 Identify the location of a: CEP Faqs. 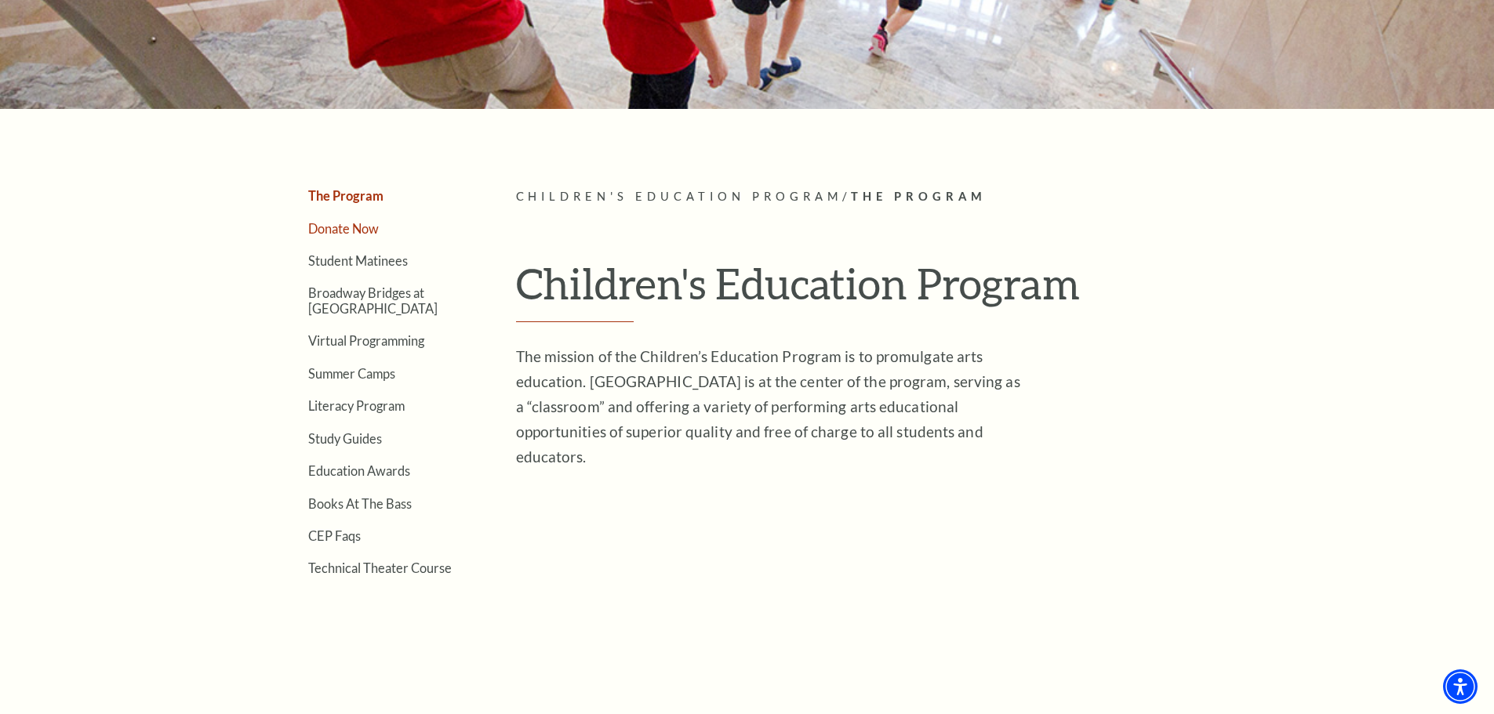
(334, 536).